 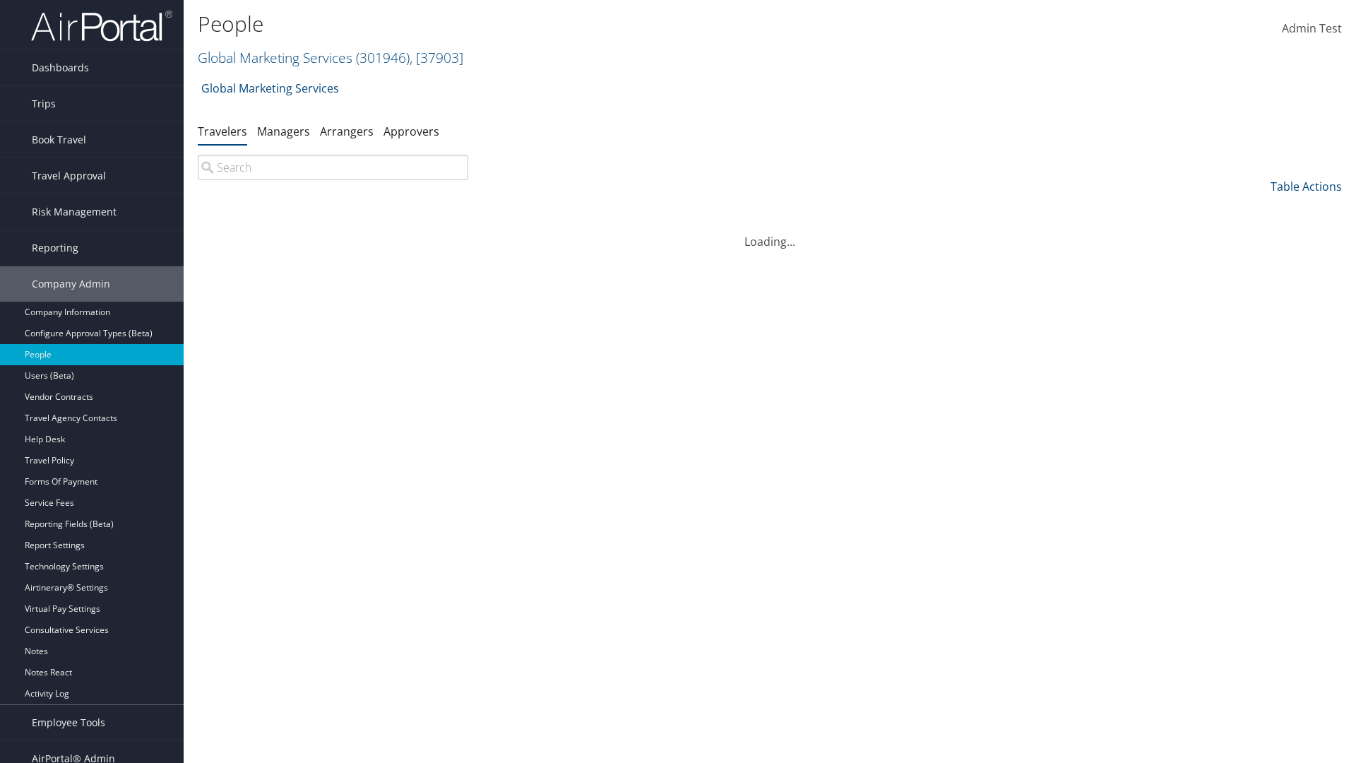 I want to click on span: Employee Tools, so click(x=69, y=723).